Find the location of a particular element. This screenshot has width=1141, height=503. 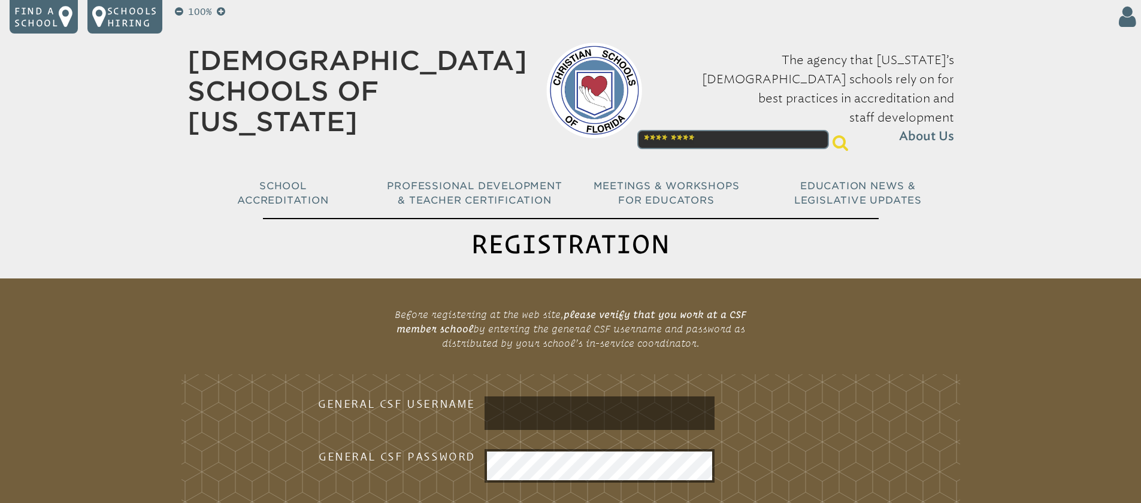

span: Meetings & Workshops for Educators is located at coordinates (667, 193).